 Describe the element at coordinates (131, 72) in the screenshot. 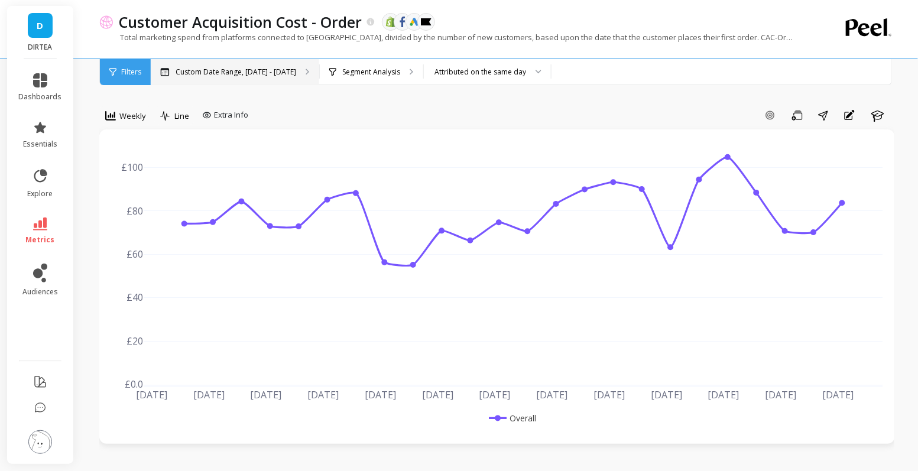

I see `span: Filters` at that location.